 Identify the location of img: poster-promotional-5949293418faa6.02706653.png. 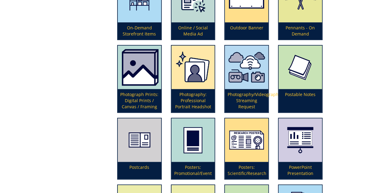
(193, 140).